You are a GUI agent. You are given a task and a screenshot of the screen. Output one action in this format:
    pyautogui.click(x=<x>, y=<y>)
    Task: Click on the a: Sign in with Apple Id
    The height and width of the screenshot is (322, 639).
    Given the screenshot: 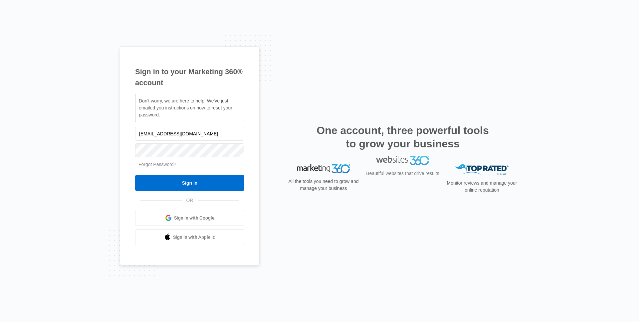 What is the action you would take?
    pyautogui.click(x=190, y=237)
    